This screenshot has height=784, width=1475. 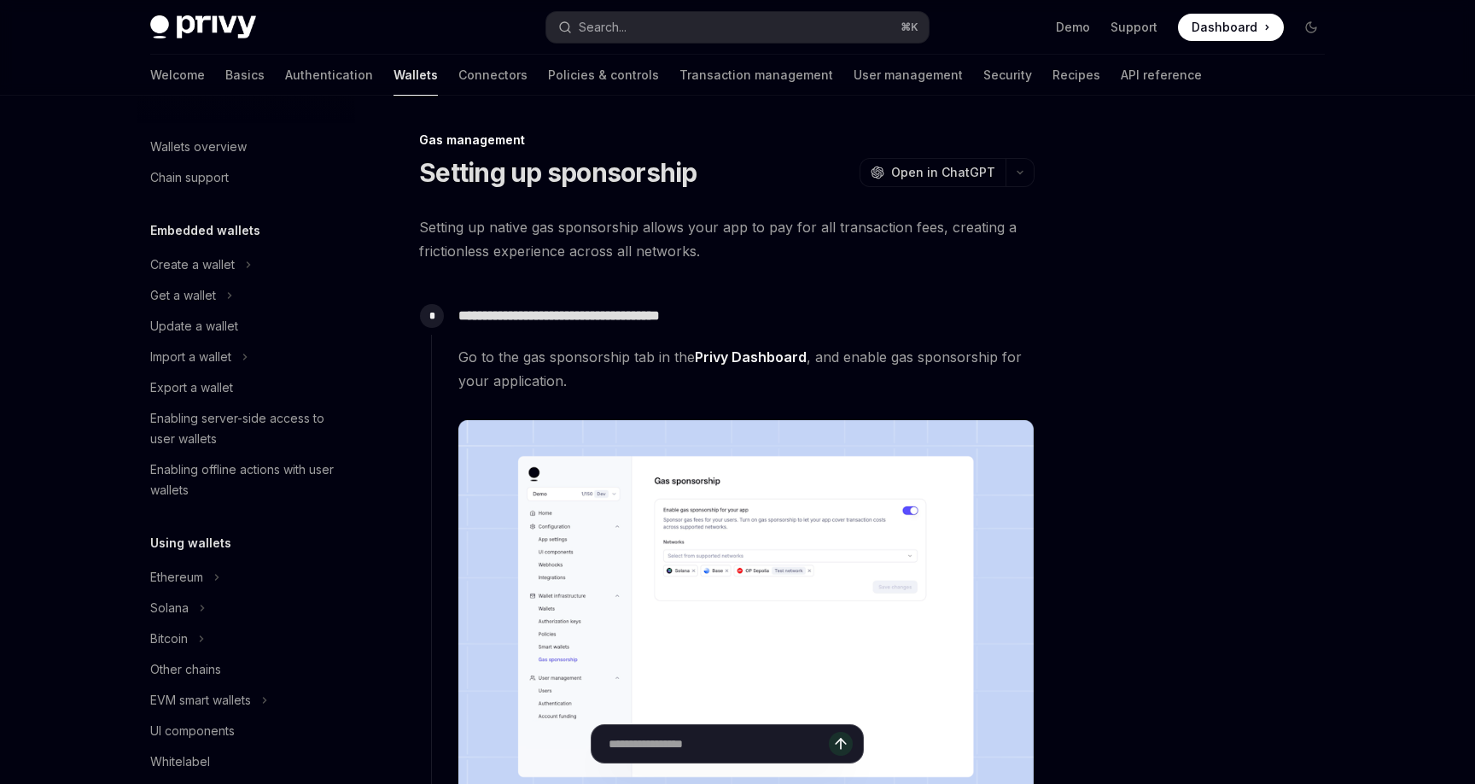 What do you see at coordinates (246, 326) in the screenshot?
I see `a: Update a wallet` at bounding box center [246, 326].